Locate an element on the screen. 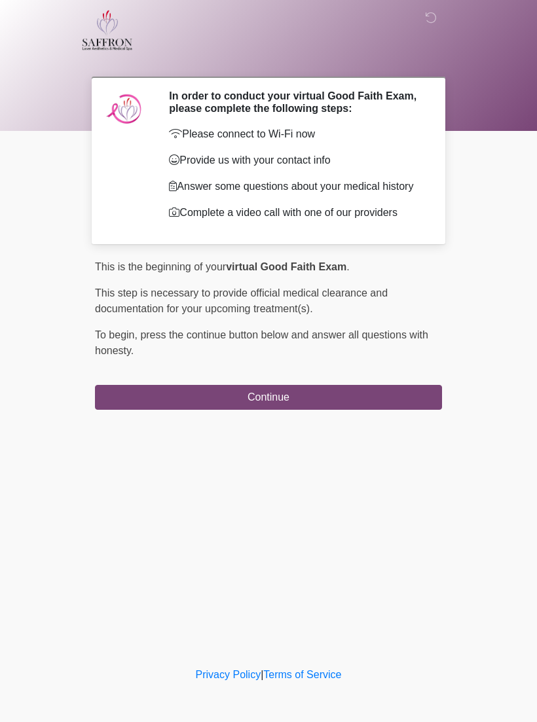 The height and width of the screenshot is (722, 537). p: Please connect to Wi-Fi now is located at coordinates (295, 134).